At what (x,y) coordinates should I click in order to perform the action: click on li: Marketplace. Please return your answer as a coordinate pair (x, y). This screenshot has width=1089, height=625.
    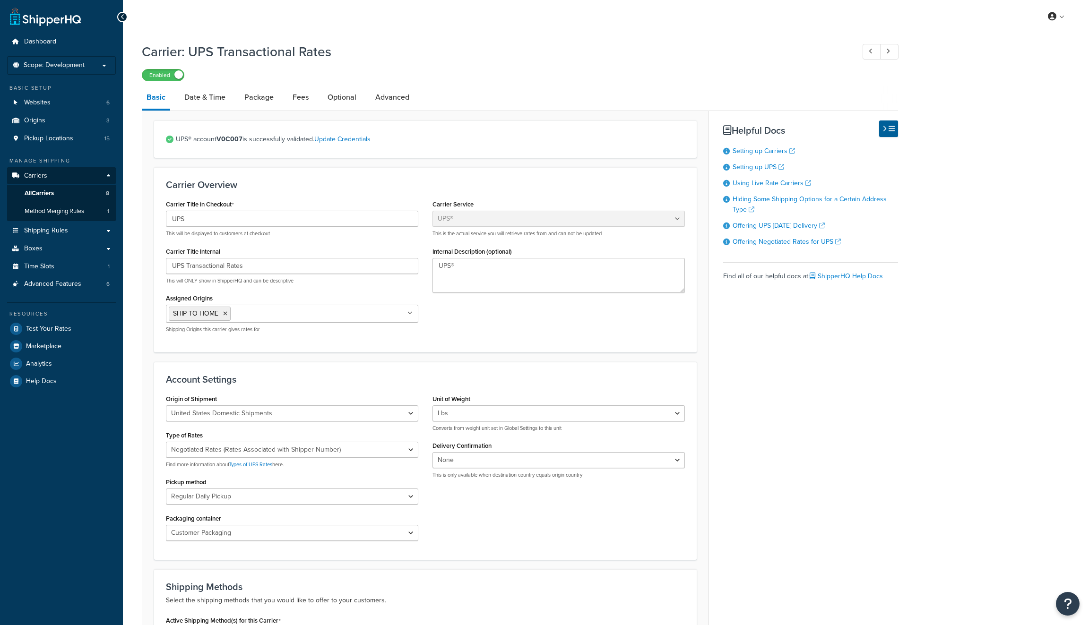
    Looking at the image, I should click on (61, 346).